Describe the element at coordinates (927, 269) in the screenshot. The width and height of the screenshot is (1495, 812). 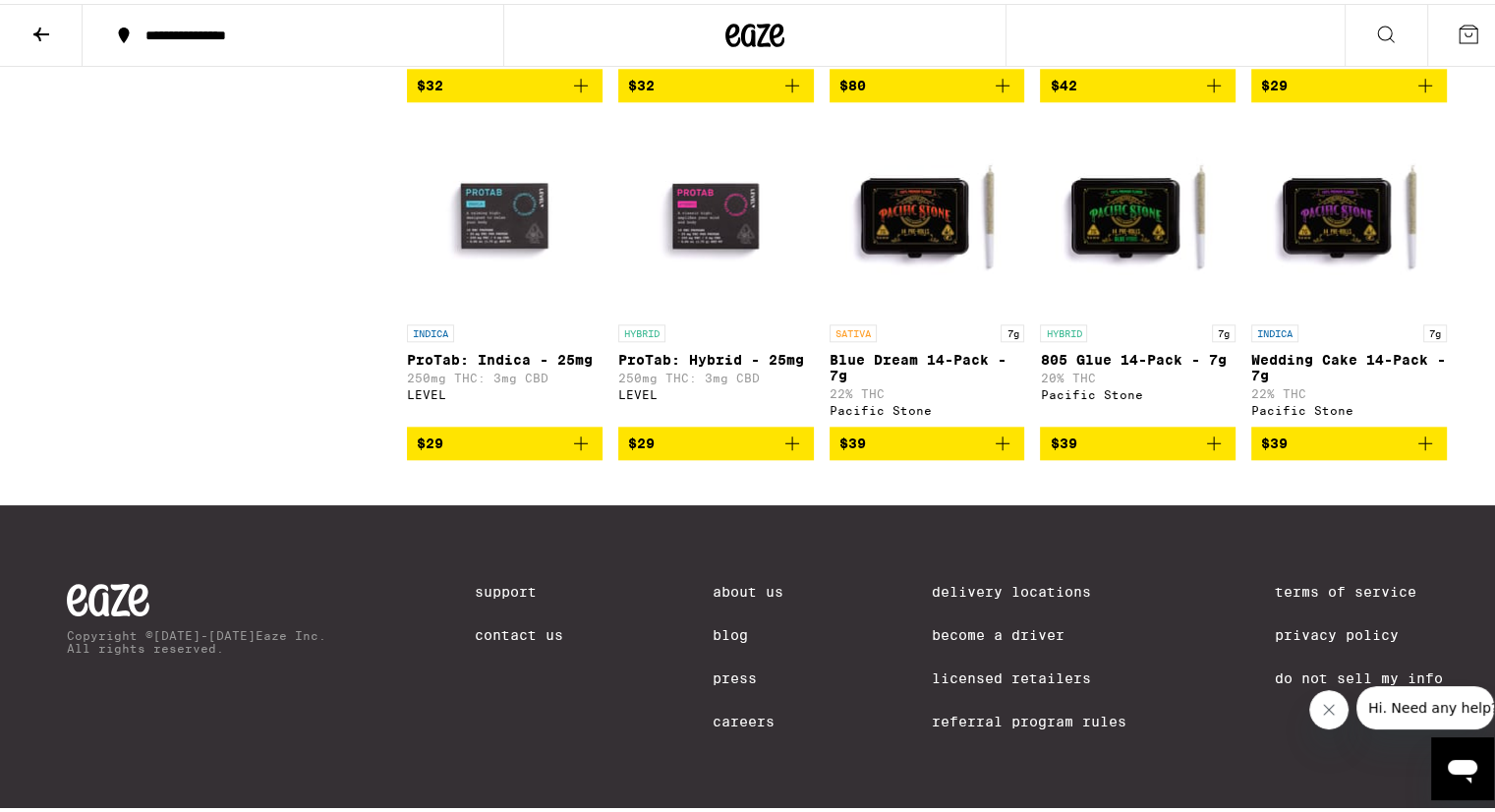
I see `a: Open page for Blue Dream 14-Pack - 7g from Pacific Stone` at that location.